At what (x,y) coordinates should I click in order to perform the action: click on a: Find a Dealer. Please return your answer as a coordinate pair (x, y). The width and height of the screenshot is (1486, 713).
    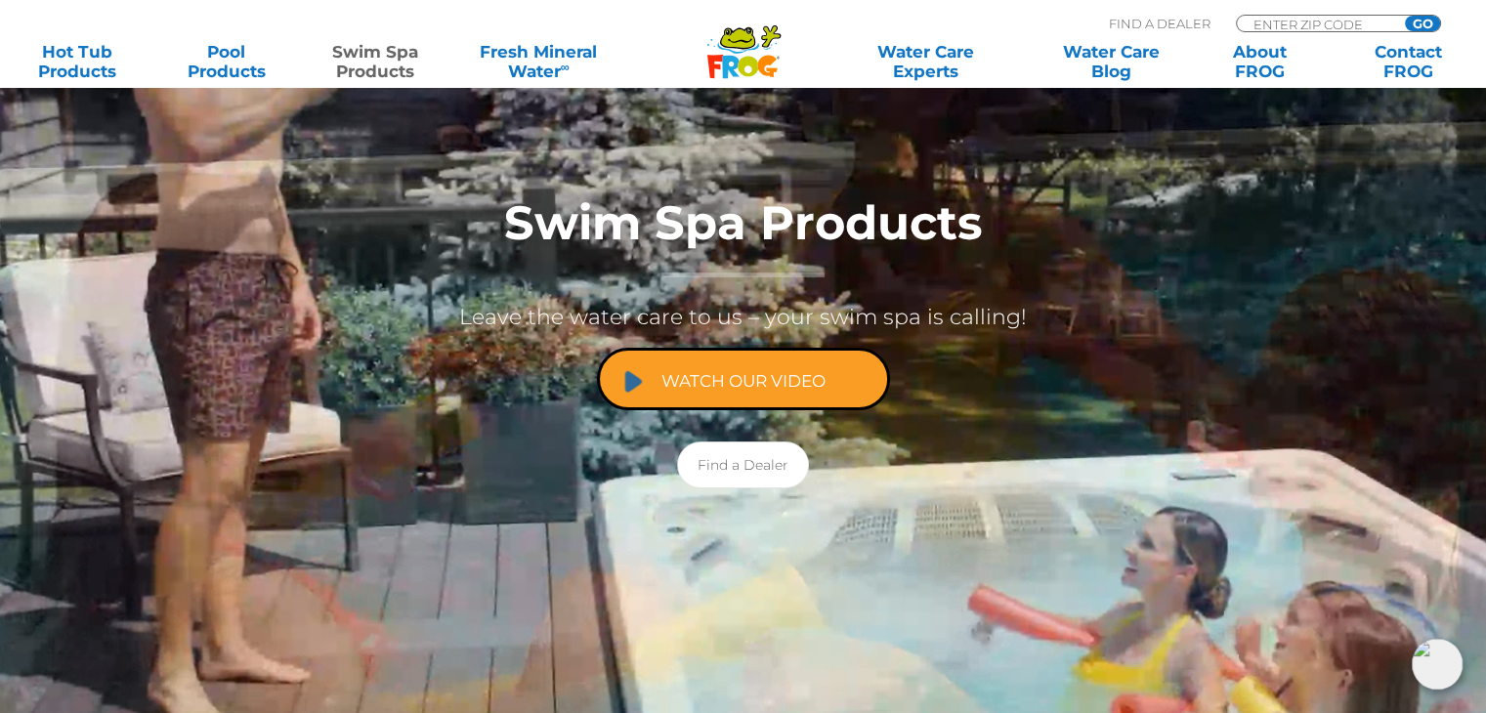
    Looking at the image, I should click on (742, 465).